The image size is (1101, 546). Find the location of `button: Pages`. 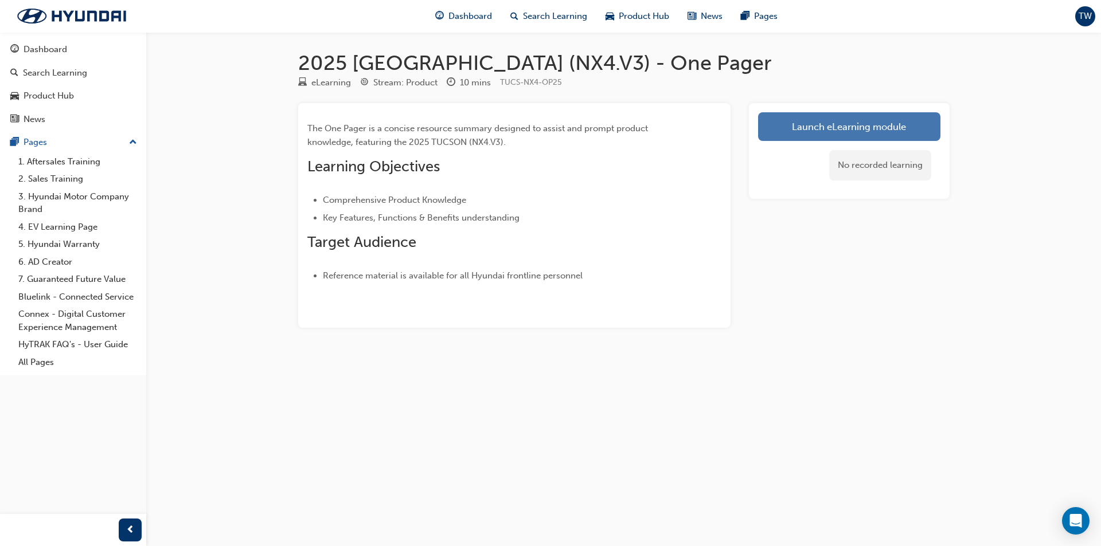

button: Pages is located at coordinates (73, 142).